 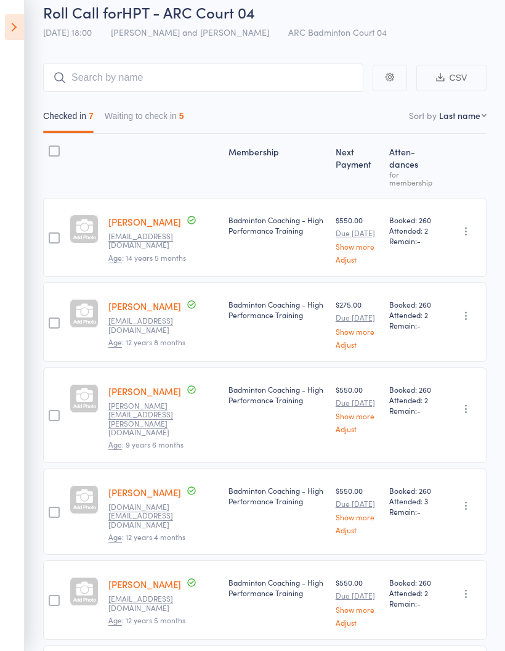 What do you see at coordinates (460, 115) in the screenshot?
I see `div: Last name` at bounding box center [460, 115].